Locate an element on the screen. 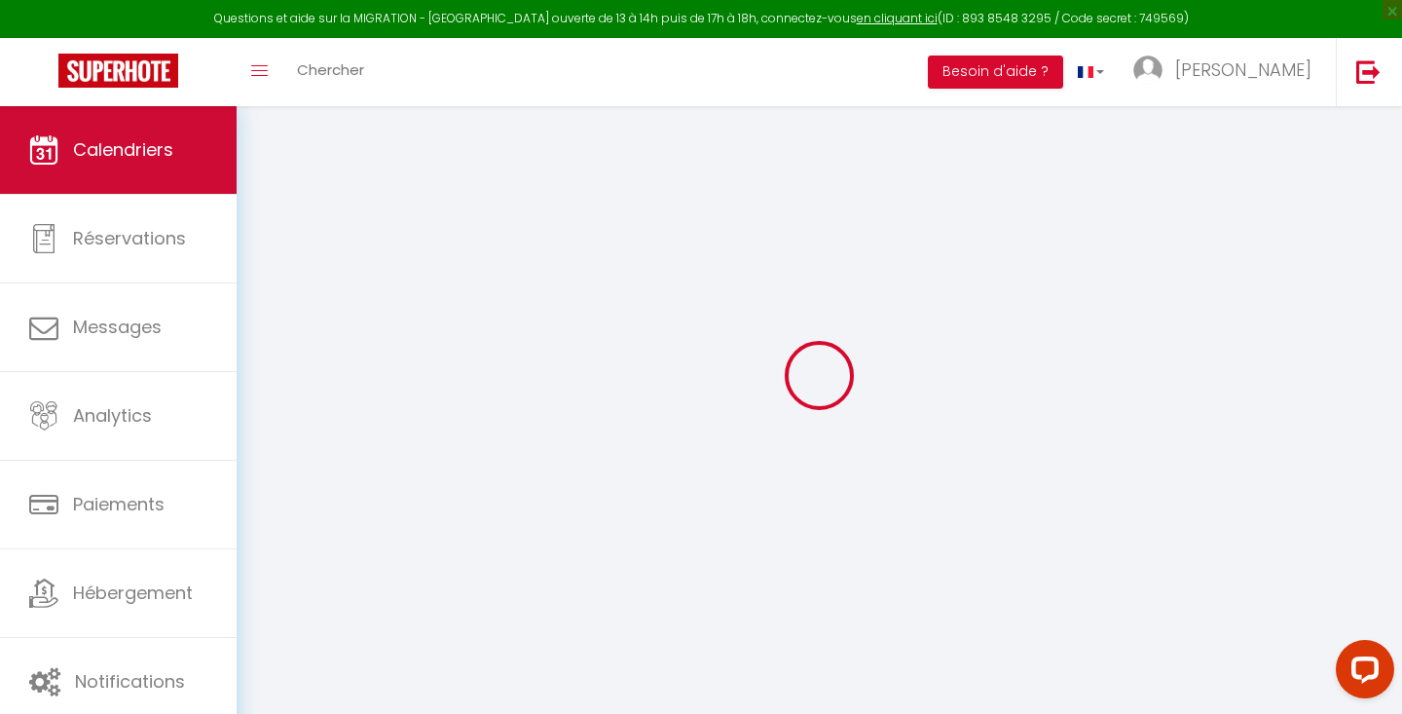  span: Notifications is located at coordinates (130, 681).